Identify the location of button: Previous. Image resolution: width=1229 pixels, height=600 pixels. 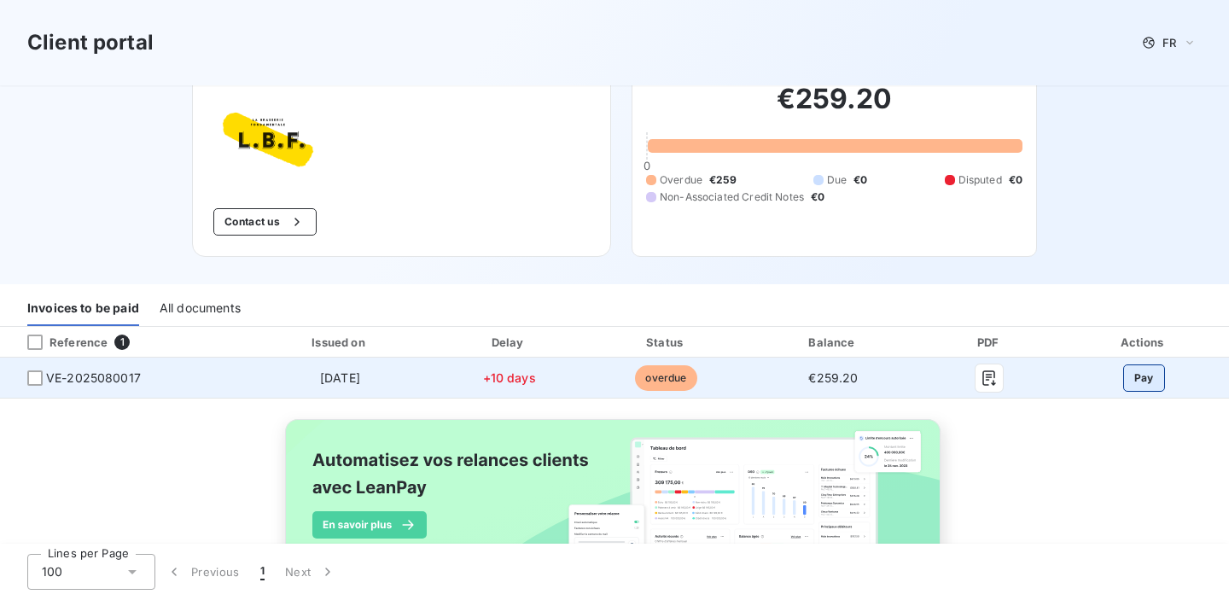
(202, 572).